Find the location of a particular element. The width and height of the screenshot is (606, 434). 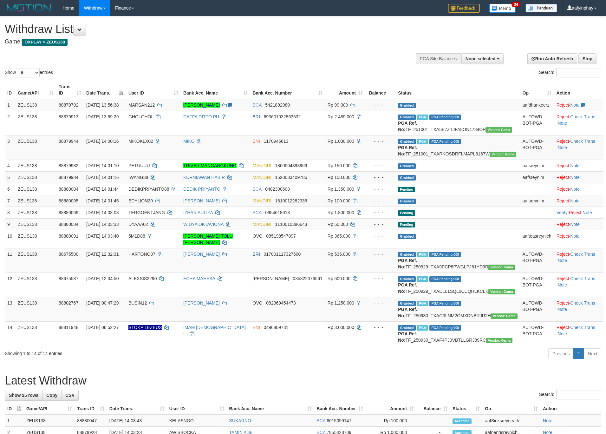

span: Marked by aafpengsreynich is located at coordinates (422, 141).